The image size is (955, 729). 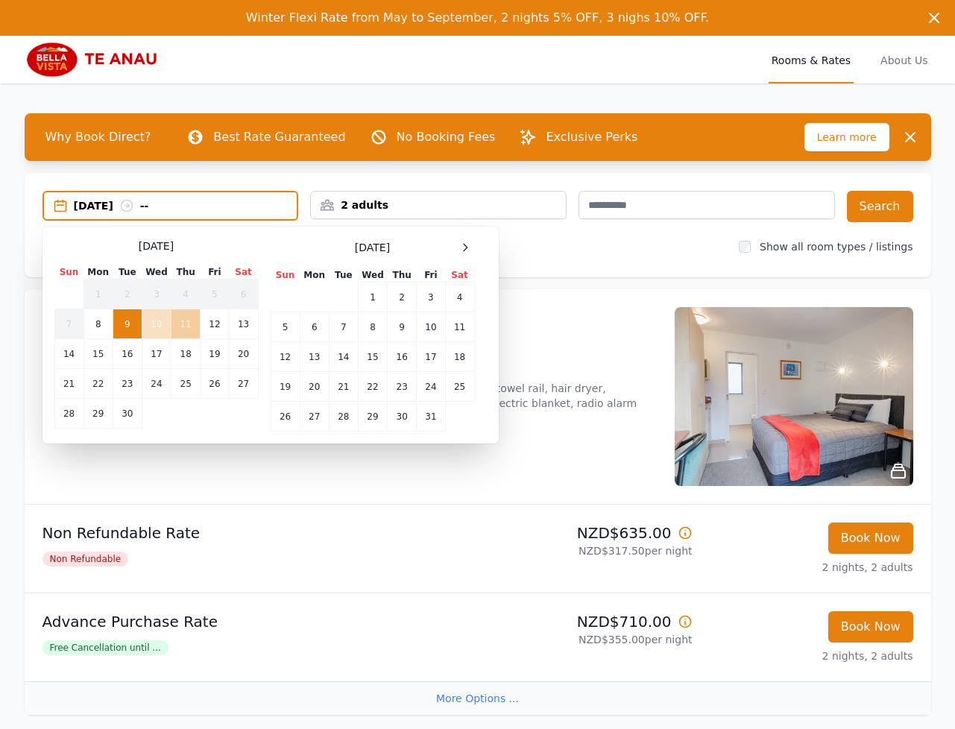 I want to click on span: Winter Flexi Rate from May to September, 2 nights 5% OFF, 3 nighs 10% OFF., so click(x=477, y=17).